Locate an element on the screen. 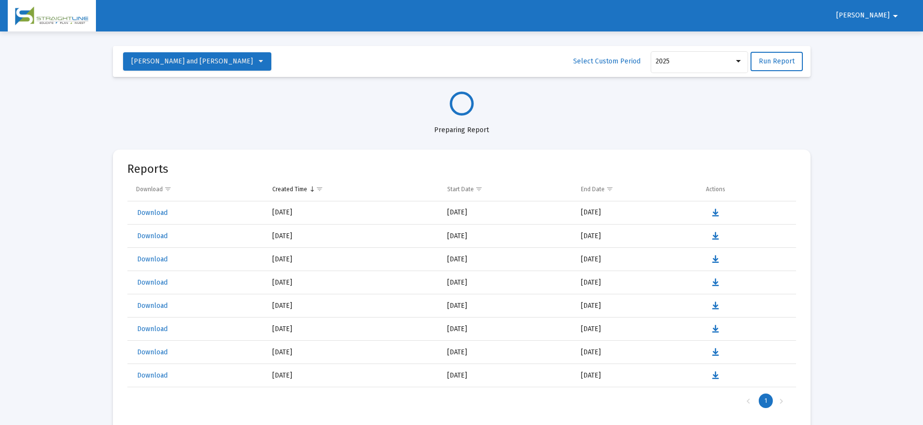 This screenshot has width=923, height=425. button: Run Report is located at coordinates (776, 62).